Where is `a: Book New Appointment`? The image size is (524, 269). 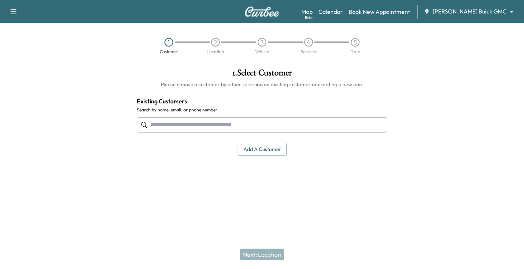
a: Book New Appointment is located at coordinates (379, 12).